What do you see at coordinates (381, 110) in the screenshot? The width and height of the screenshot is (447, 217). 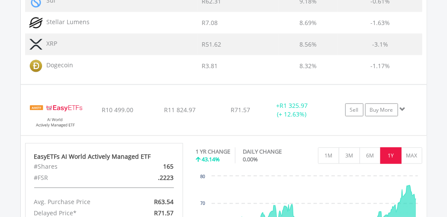 I see `a: Buy More` at bounding box center [381, 110].